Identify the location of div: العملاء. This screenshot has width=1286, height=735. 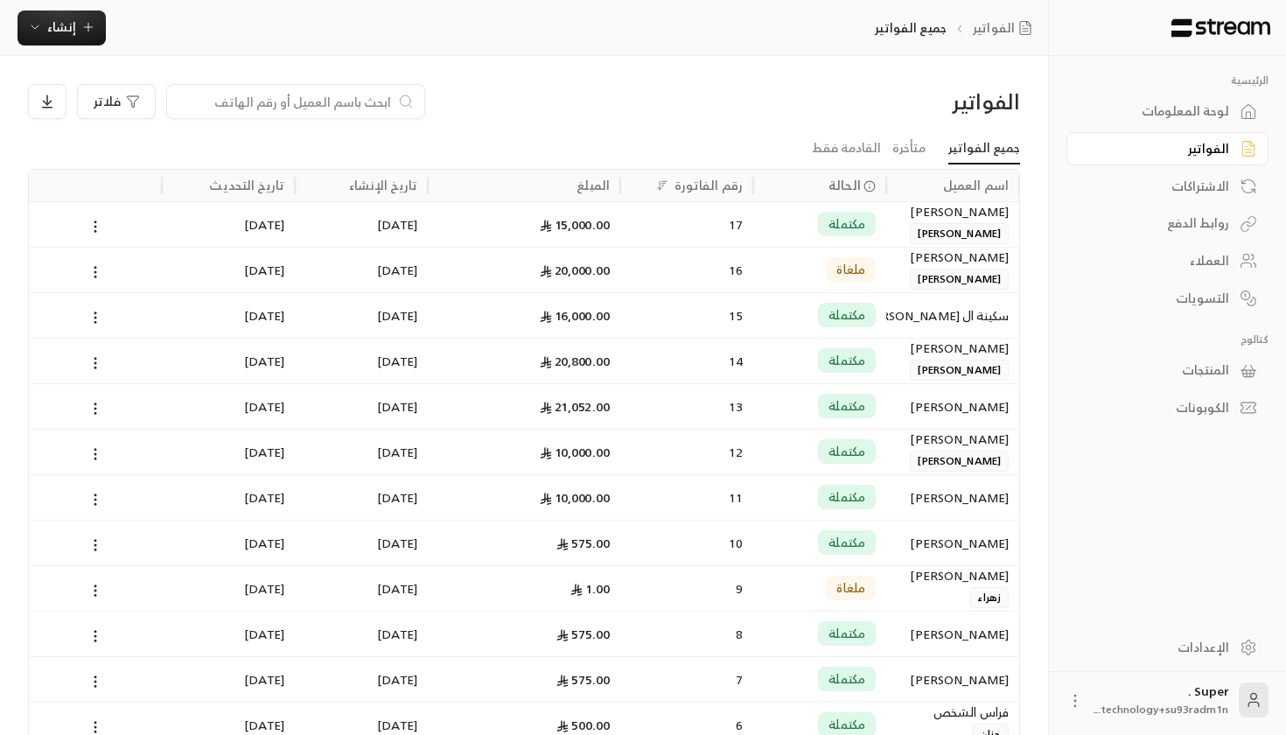
(1158, 261).